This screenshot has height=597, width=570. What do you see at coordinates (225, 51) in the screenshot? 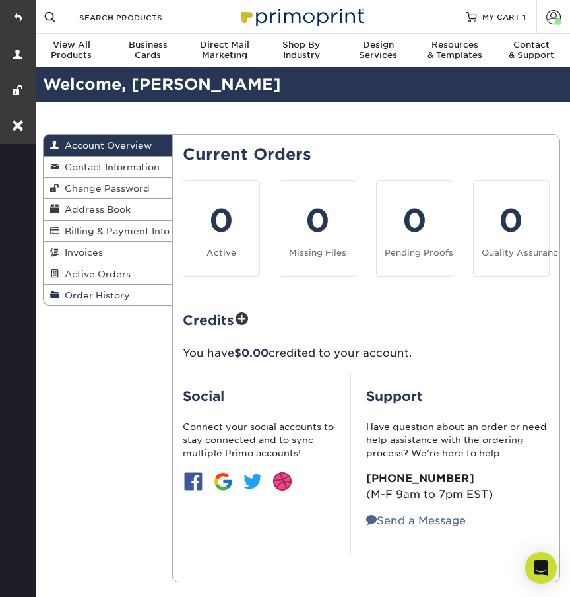
I see `a: Direct MailMarketing` at bounding box center [225, 51].